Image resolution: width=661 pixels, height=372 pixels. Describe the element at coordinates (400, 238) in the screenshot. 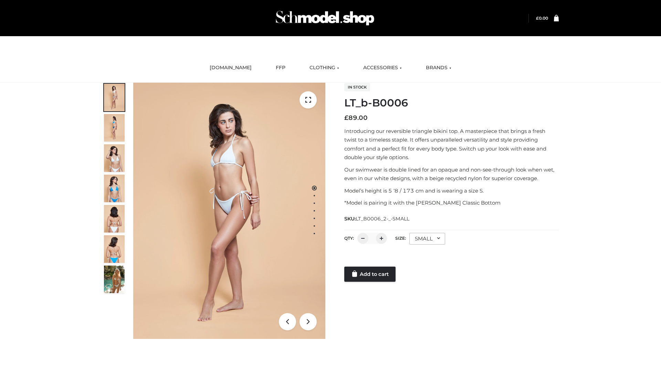

I see `label: Size:` at that location.